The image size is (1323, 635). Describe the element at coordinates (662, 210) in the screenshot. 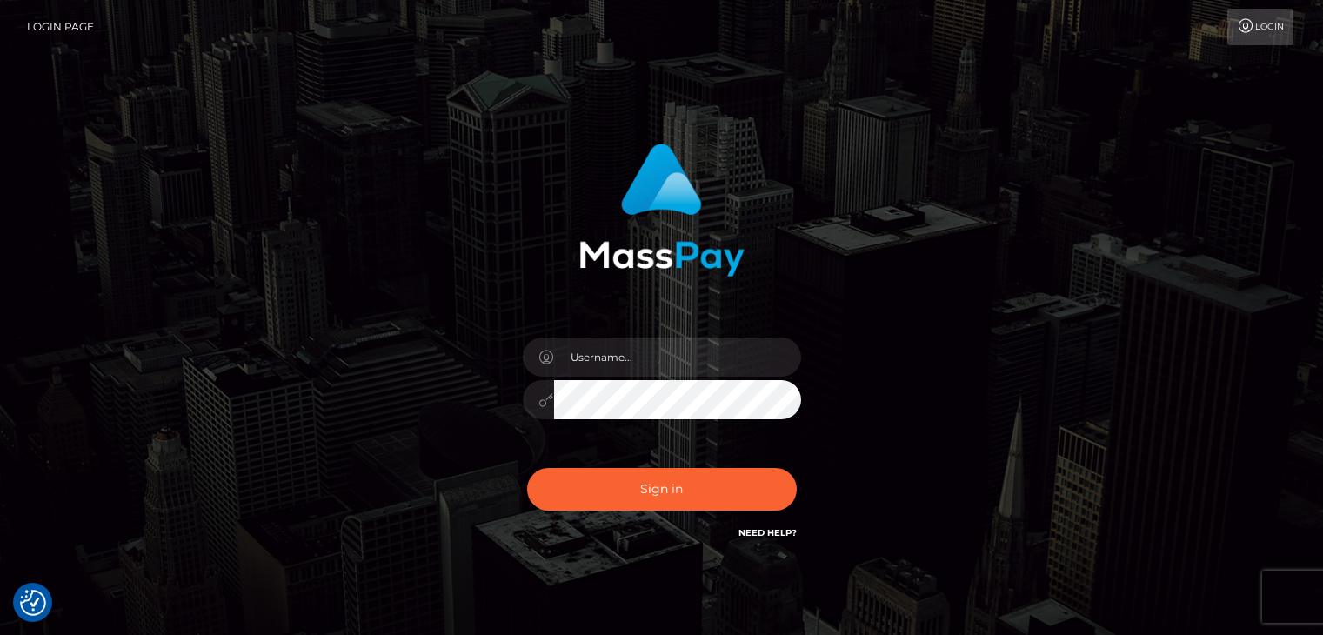

I see `img: MassPay Login` at that location.